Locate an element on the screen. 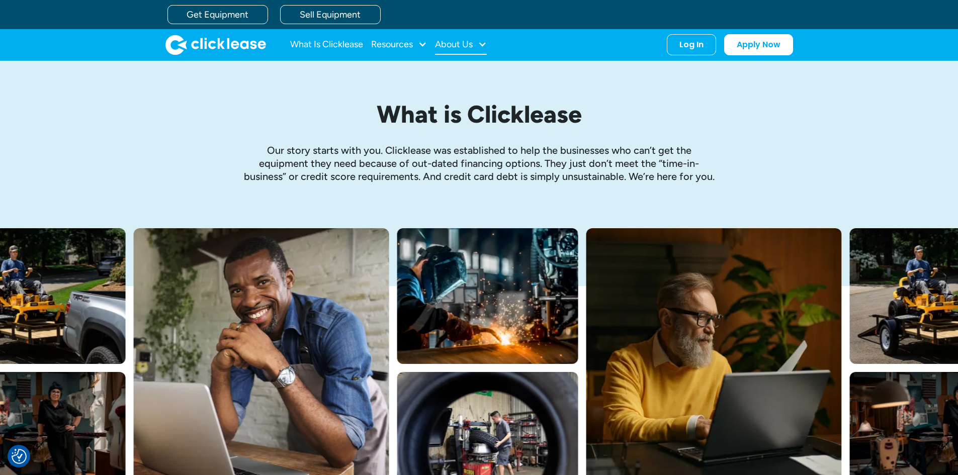 This screenshot has width=958, height=475. div: Log In is located at coordinates (691, 45).